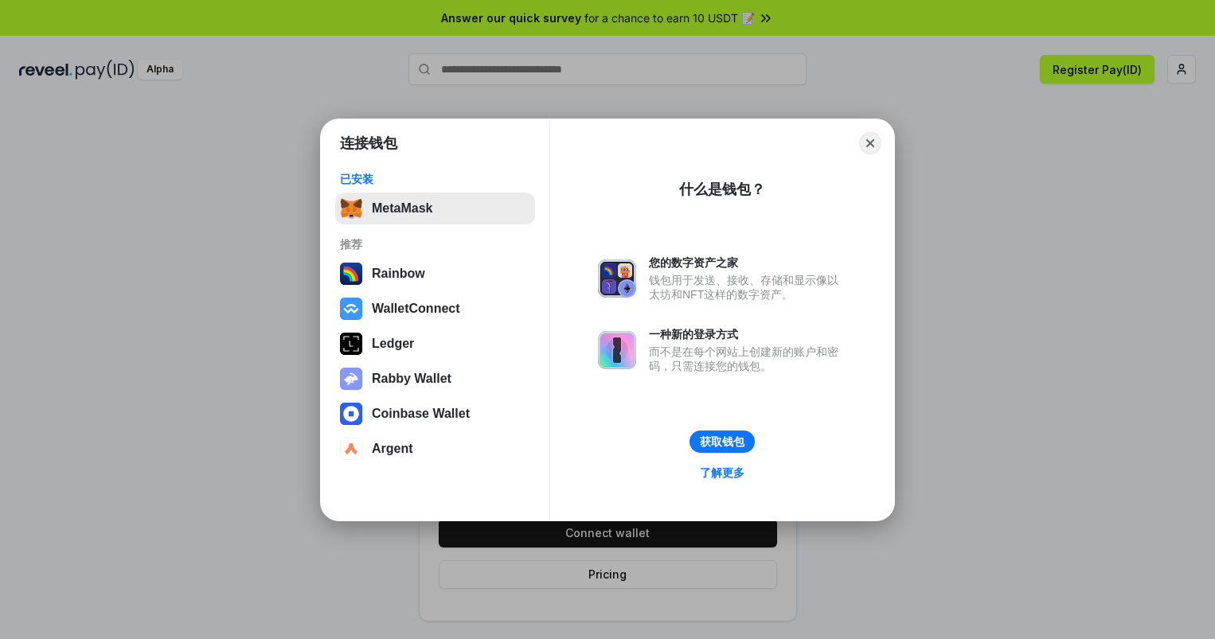  Describe the element at coordinates (722, 473) in the screenshot. I see `a: 了解更多` at that location.